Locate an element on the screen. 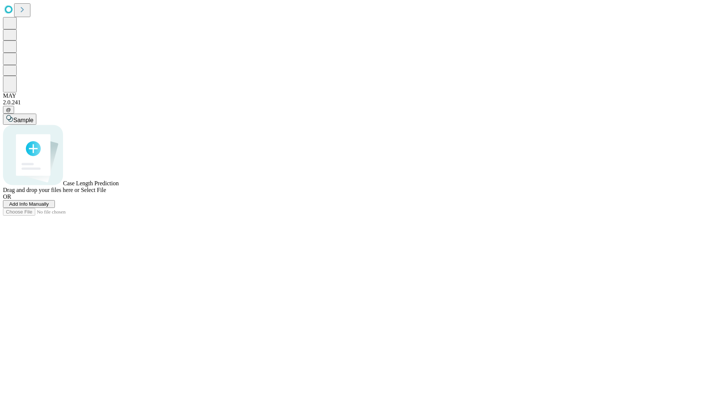 The image size is (712, 401). span: Select File is located at coordinates (93, 190).